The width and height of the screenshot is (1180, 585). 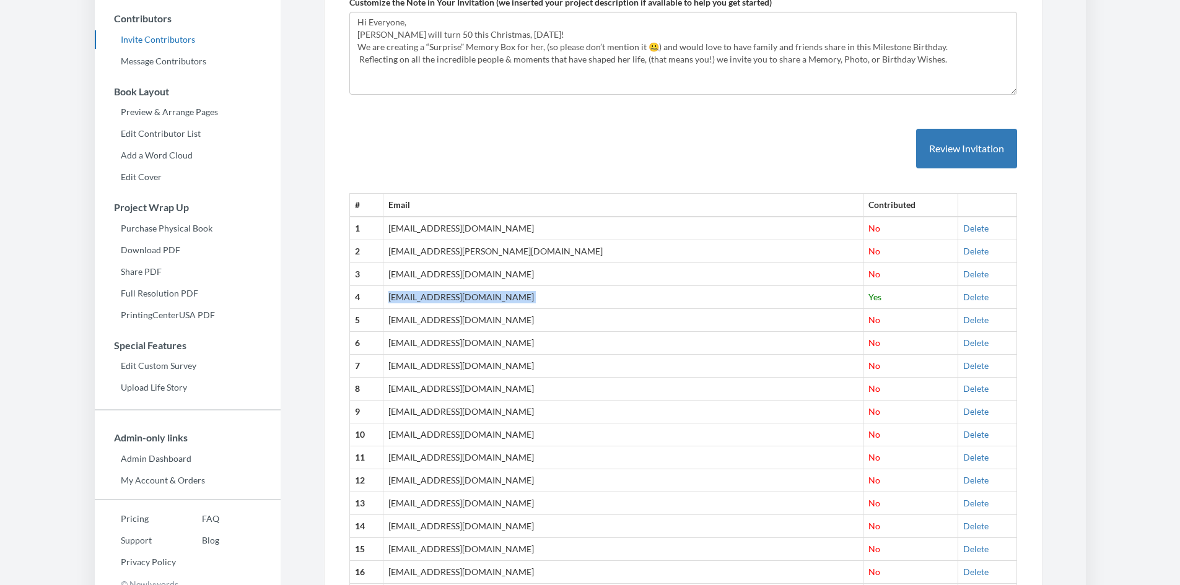 I want to click on th: 1, so click(x=366, y=228).